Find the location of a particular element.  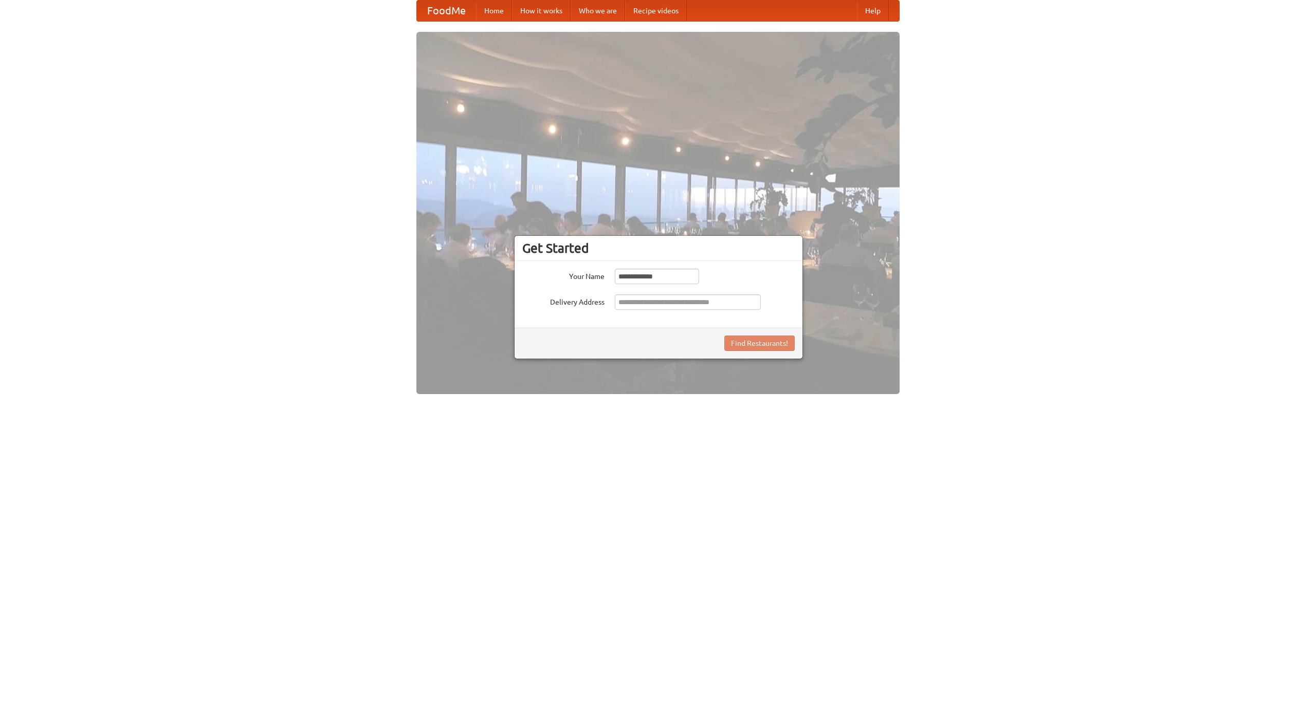

label: Delivery Address is located at coordinates (563, 301).